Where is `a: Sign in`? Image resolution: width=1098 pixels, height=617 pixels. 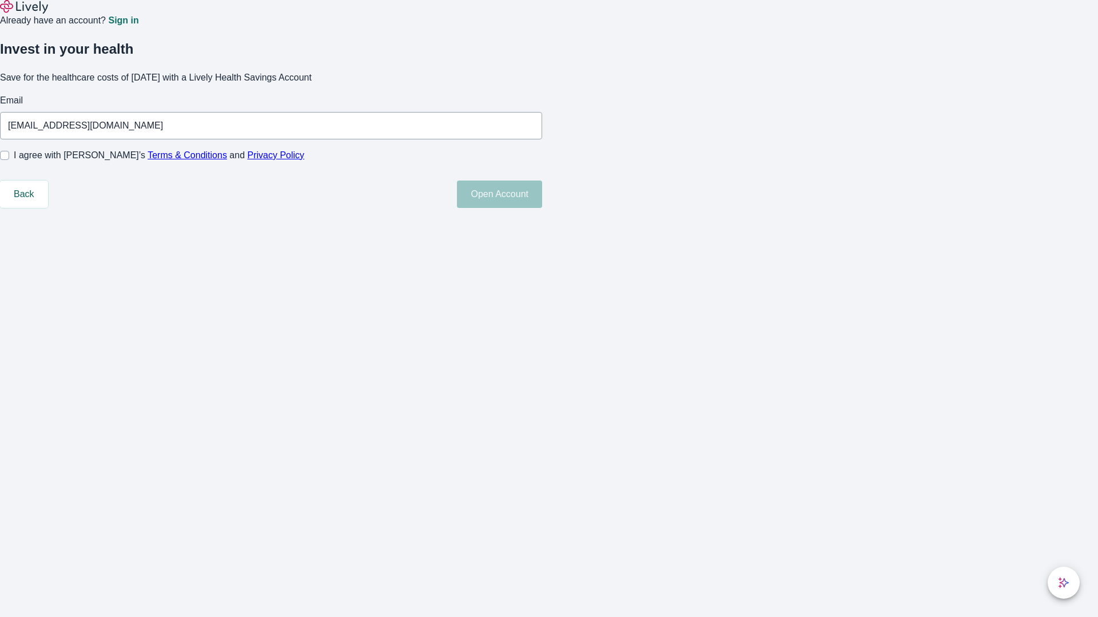
a: Sign in is located at coordinates (123, 21).